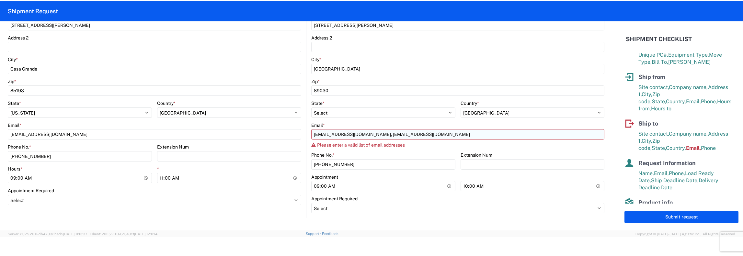 Image resolution: width=743 pixels, height=256 pixels. Describe the element at coordinates (33, 11) in the screenshot. I see `h2: Shipment Request` at that location.